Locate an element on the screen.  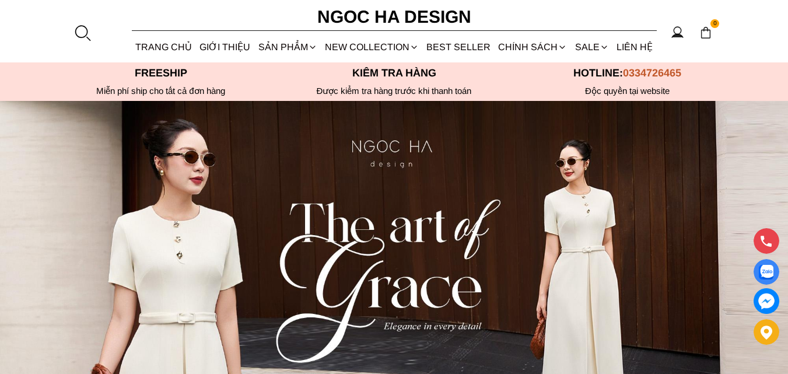
h6: Ngoc Ha Design is located at coordinates (394, 17).